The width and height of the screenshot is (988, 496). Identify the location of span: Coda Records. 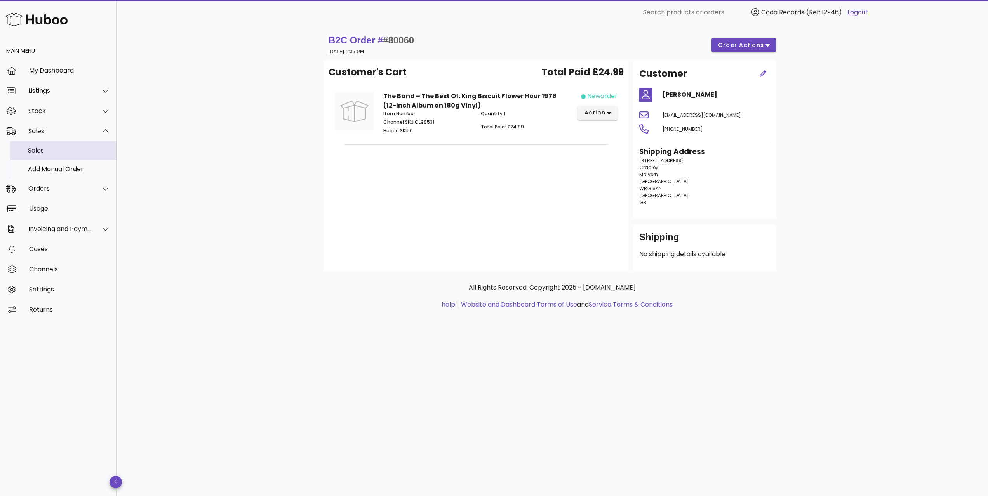
(783, 12).